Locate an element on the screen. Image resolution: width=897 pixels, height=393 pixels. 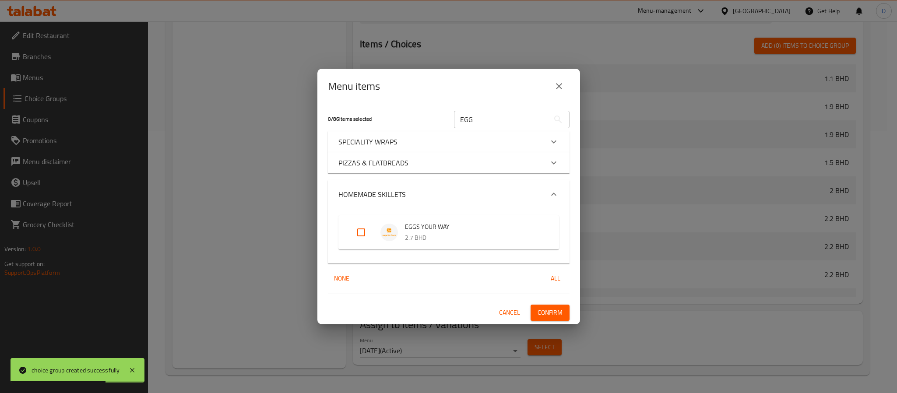
p: HOMEMADE SKILLETS is located at coordinates (372, 194).